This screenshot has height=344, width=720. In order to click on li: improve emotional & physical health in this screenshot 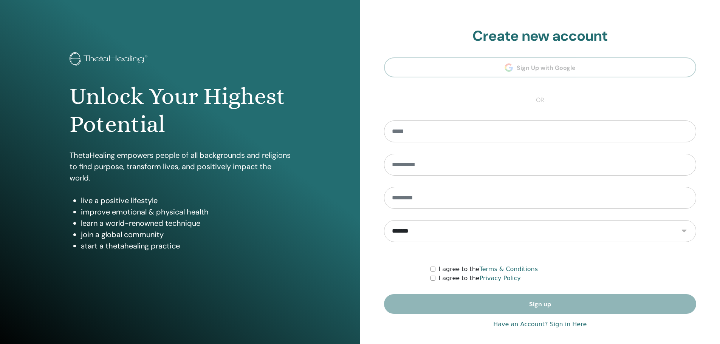, I will do `click(186, 212)`.